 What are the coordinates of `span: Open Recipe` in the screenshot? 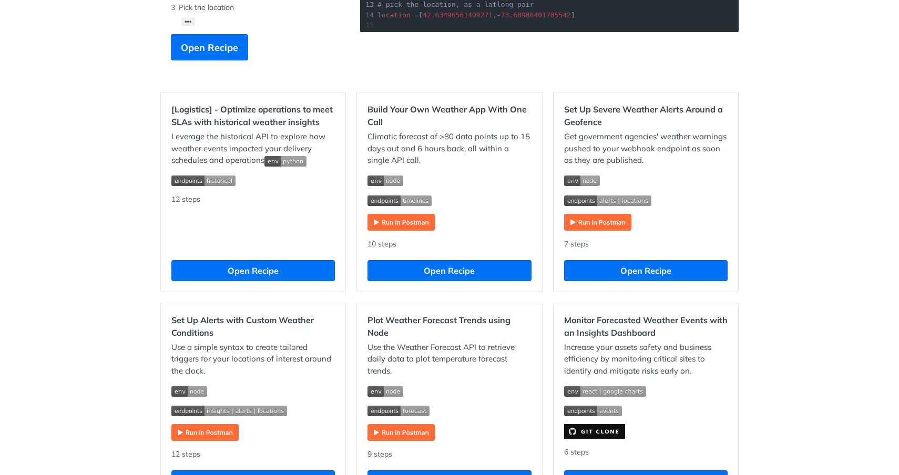 It's located at (209, 47).